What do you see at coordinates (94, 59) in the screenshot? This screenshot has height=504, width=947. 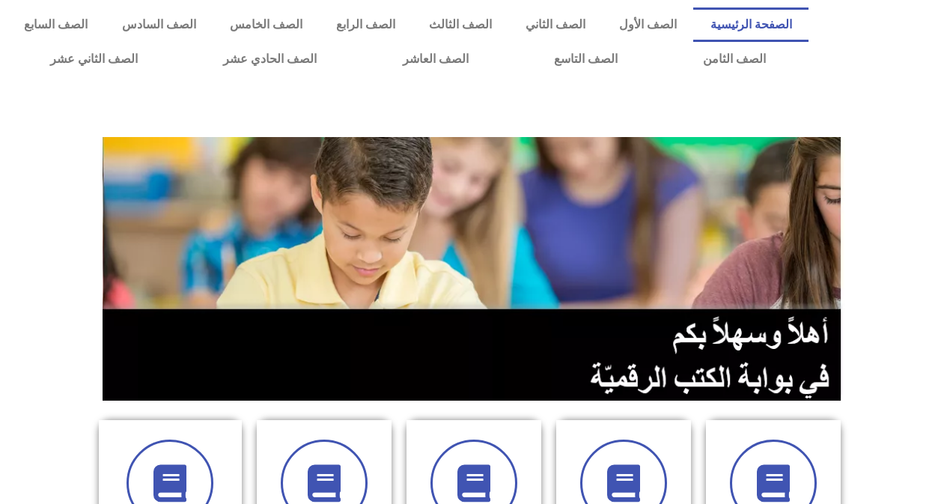 I see `a: الصف الثاني عشر` at bounding box center [94, 59].